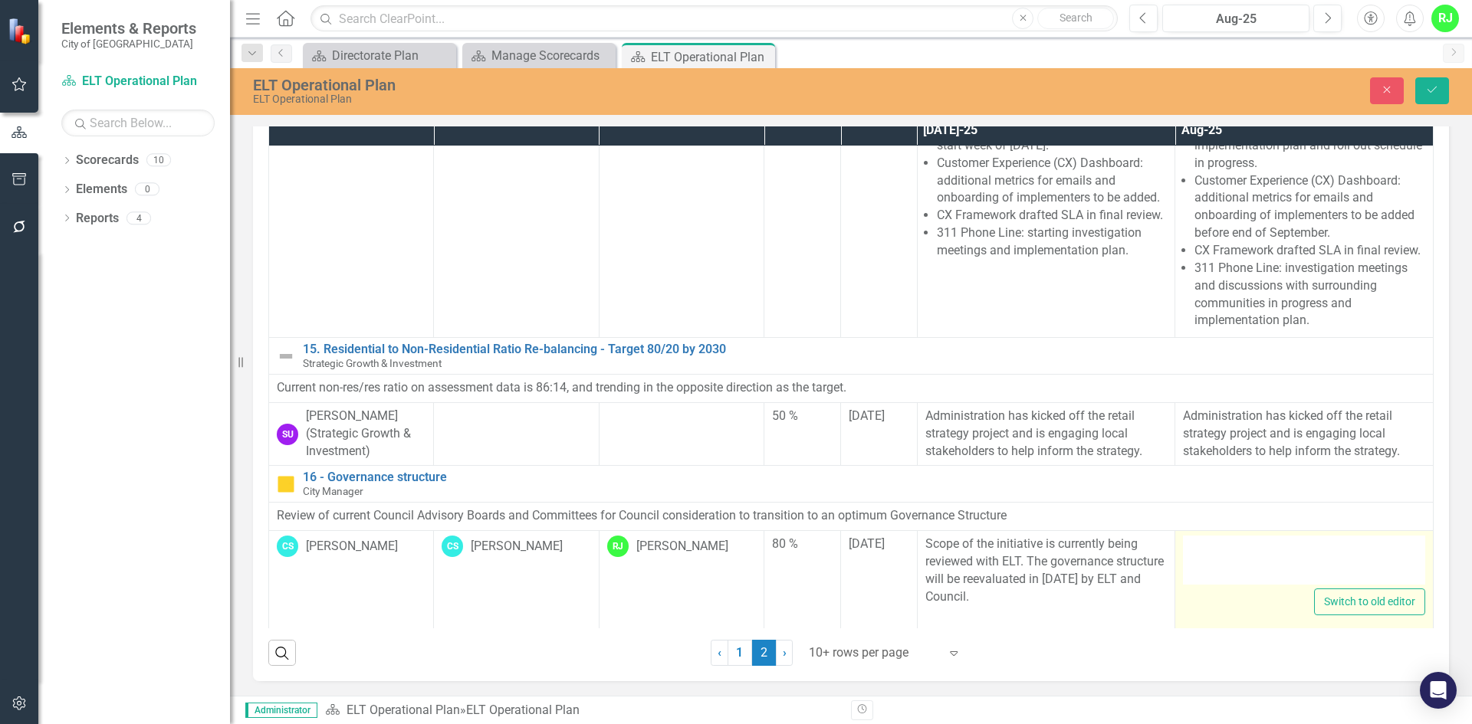  Describe the element at coordinates (1076, 18) in the screenshot. I see `button: Search` at that location.